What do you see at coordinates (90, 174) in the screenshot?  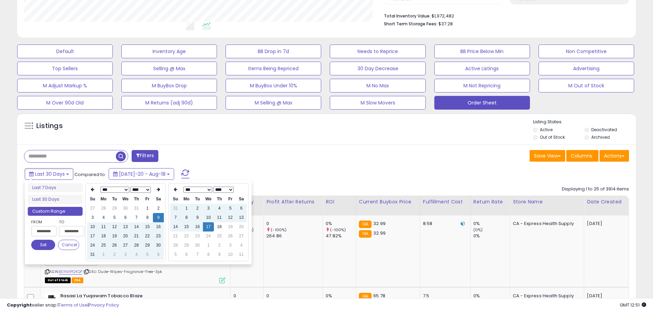 I see `span: Compared to:` at bounding box center [90, 174].